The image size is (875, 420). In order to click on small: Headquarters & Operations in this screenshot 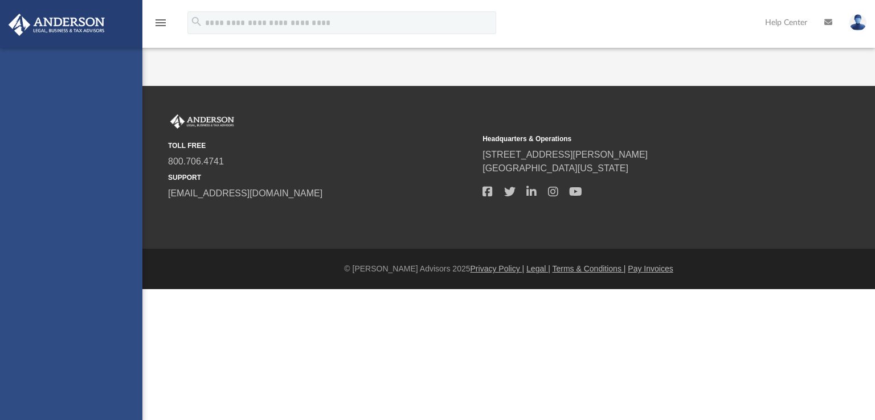, I will do `click(636, 139)`.